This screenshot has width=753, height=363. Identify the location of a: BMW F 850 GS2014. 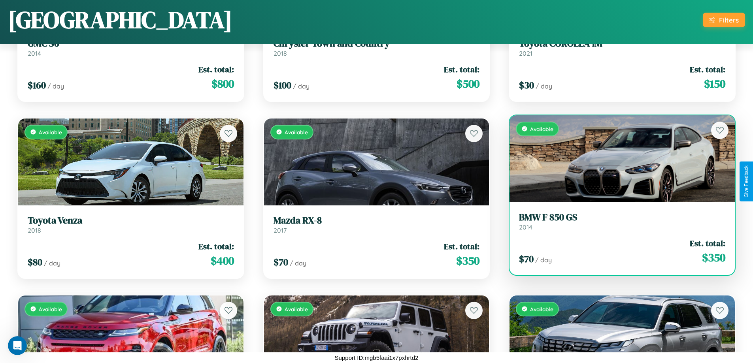
(622, 221).